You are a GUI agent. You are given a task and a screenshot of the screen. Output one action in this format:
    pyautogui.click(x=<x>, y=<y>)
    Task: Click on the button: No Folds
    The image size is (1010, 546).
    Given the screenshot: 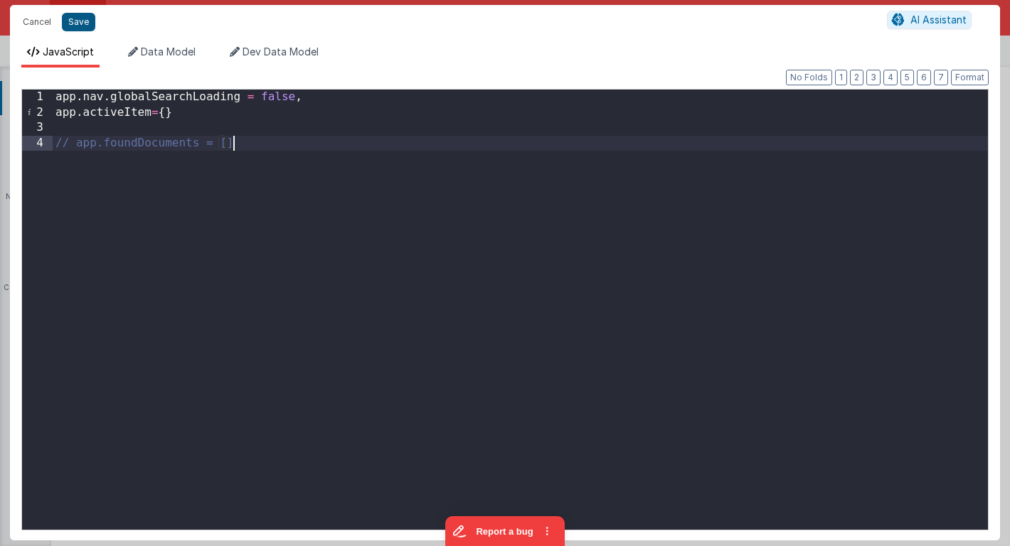 What is the action you would take?
    pyautogui.click(x=809, y=78)
    